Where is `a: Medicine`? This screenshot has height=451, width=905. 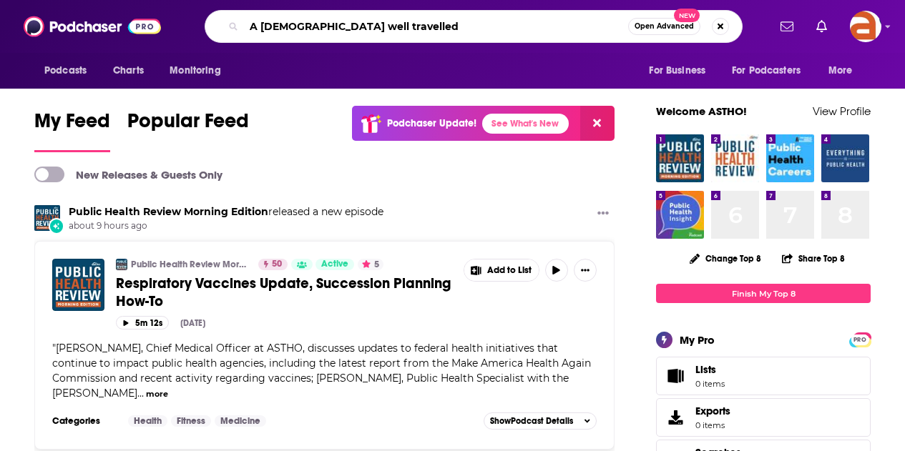 a: Medicine is located at coordinates (240, 421).